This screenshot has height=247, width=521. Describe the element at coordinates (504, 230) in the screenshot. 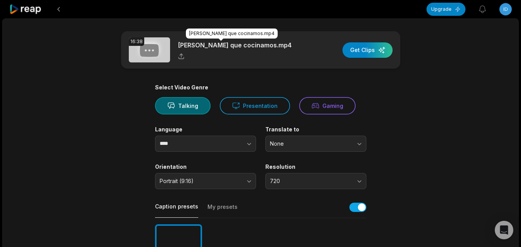

I see `div: Open Intercom Messenger` at that location.